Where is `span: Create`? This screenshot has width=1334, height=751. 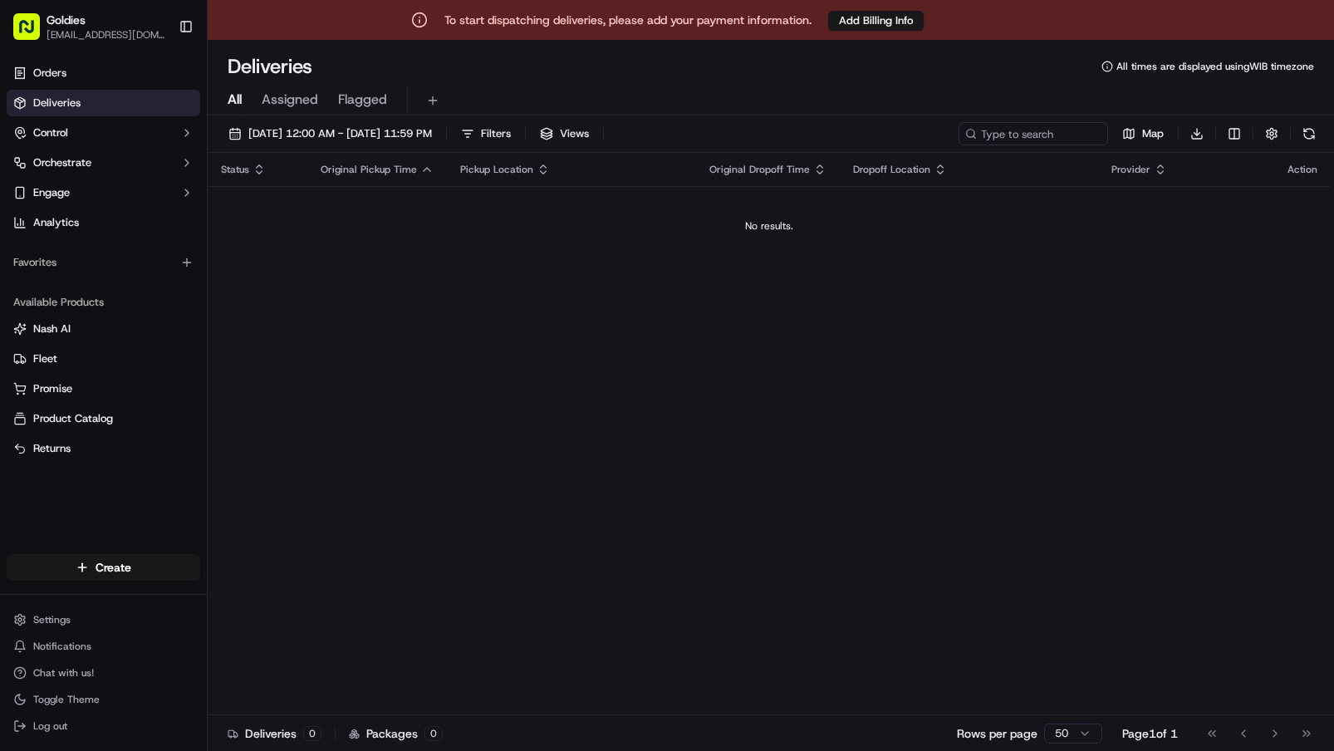
span: Create is located at coordinates (113, 567).